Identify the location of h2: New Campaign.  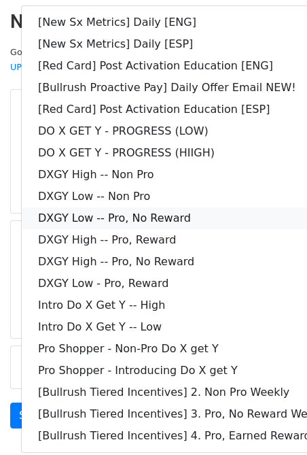
(154, 22).